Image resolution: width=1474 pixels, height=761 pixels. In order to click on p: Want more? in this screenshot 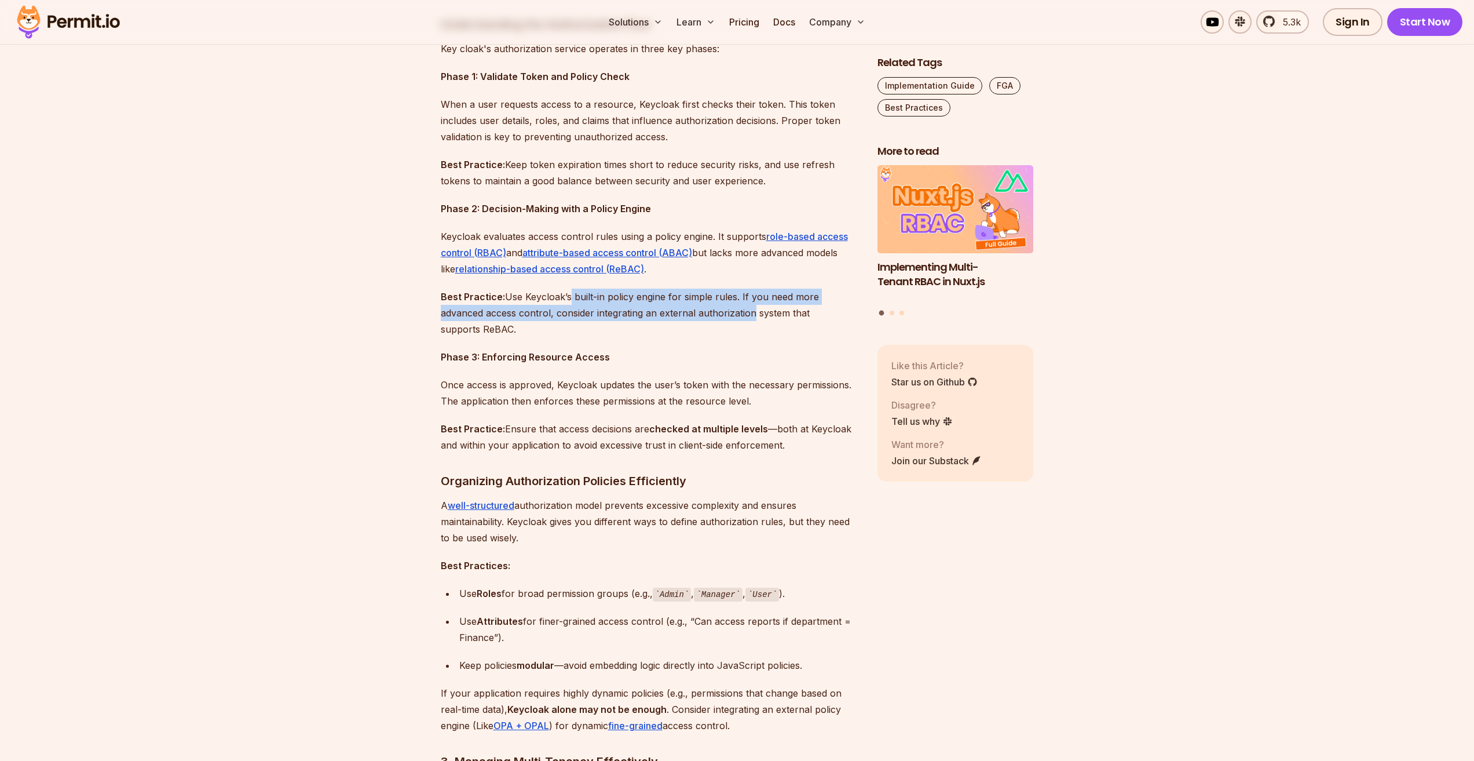, I will do `click(937, 444)`.